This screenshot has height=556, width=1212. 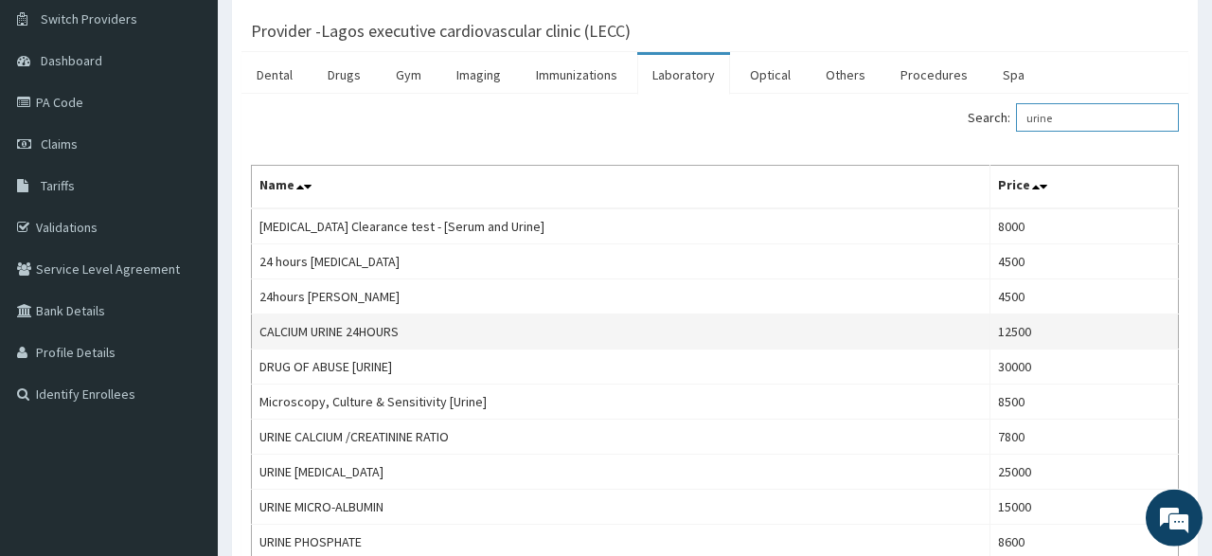 What do you see at coordinates (1085, 188) in the screenshot?
I see `th: Price` at bounding box center [1085, 188].